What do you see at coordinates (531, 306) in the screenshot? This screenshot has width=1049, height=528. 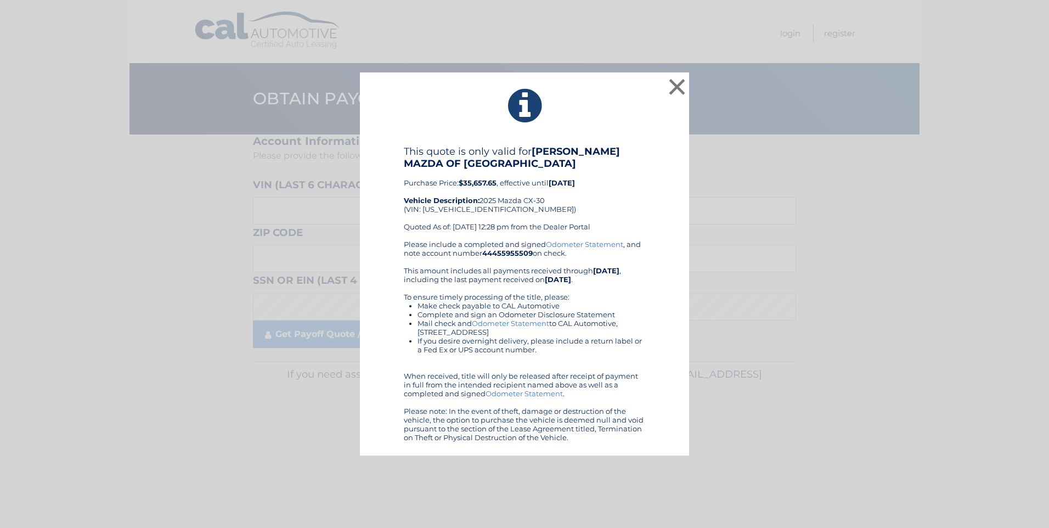 I see `li: Make check payable to CAL Automotive` at bounding box center [531, 306].